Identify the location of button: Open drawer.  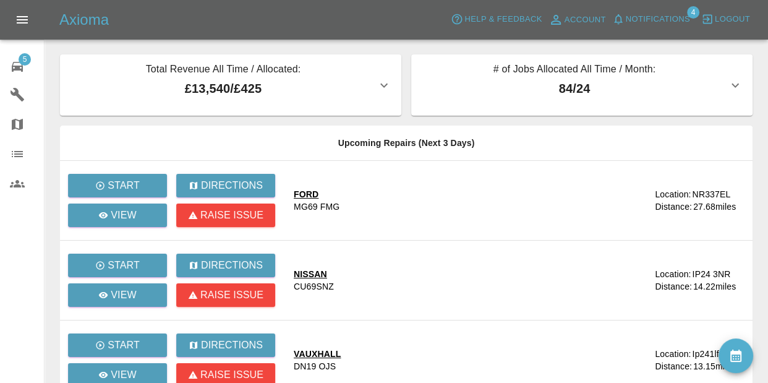
(22, 20).